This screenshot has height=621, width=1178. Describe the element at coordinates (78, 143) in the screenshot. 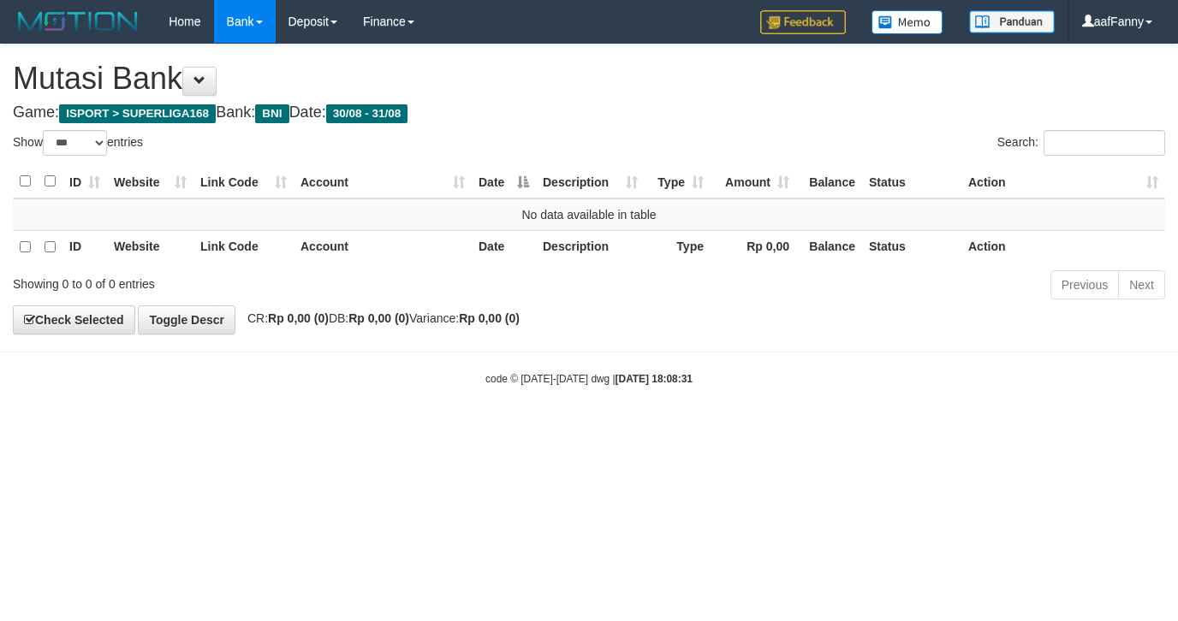

I see `label: Show entries` at that location.